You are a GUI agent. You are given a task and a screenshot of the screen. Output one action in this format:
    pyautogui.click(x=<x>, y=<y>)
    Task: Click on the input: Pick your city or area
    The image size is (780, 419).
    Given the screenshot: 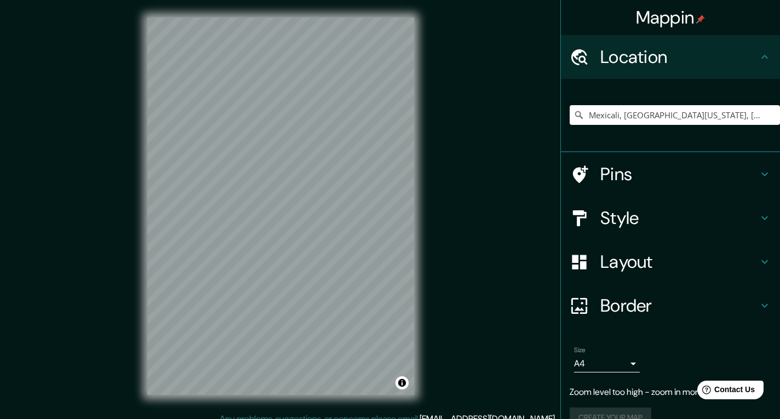 What is the action you would take?
    pyautogui.click(x=675, y=115)
    